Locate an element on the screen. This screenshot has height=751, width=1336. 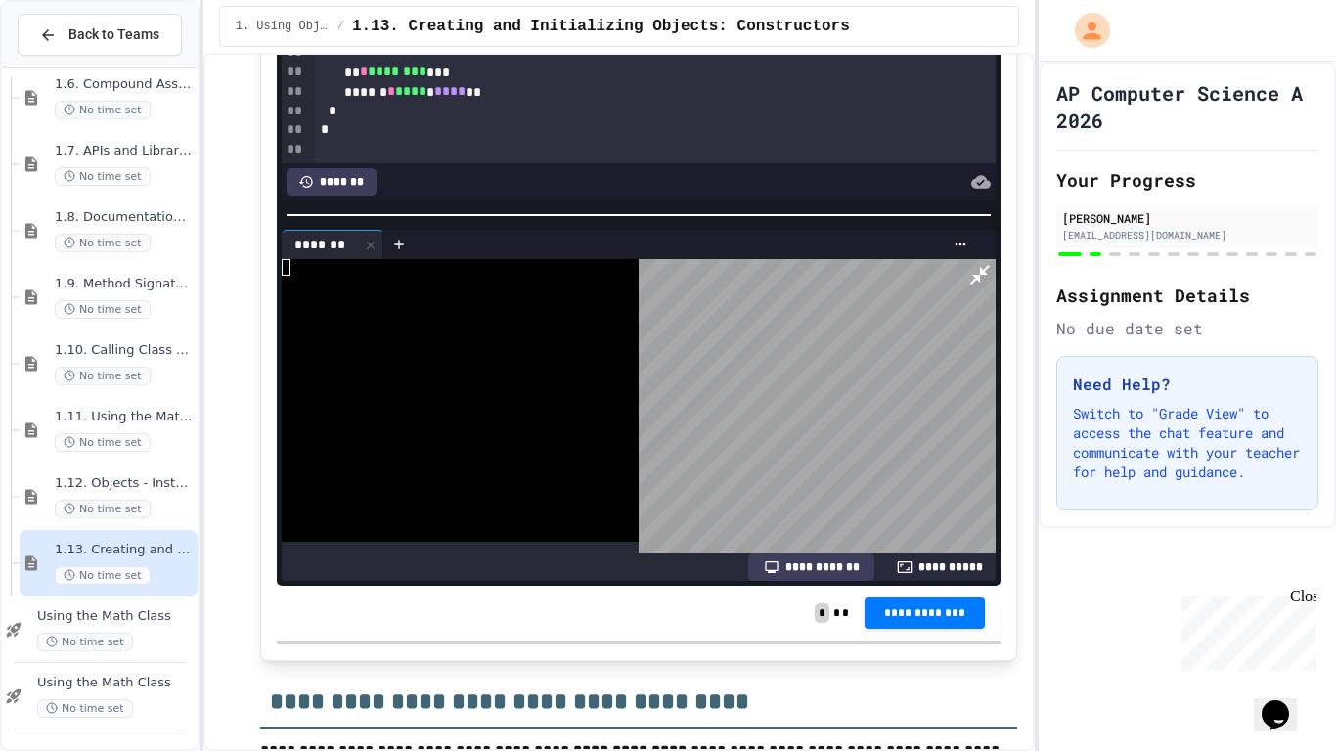
span: 1. Using Objects and Methods is located at coordinates (283, 26).